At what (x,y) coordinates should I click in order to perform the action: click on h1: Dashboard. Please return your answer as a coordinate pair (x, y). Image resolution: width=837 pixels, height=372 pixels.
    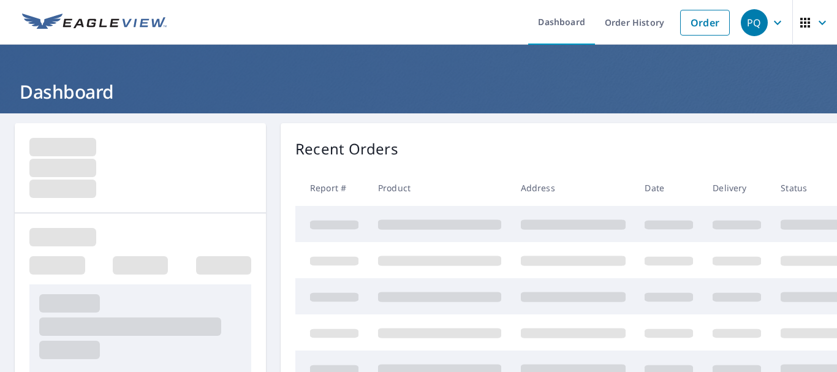
    Looking at the image, I should click on (418, 91).